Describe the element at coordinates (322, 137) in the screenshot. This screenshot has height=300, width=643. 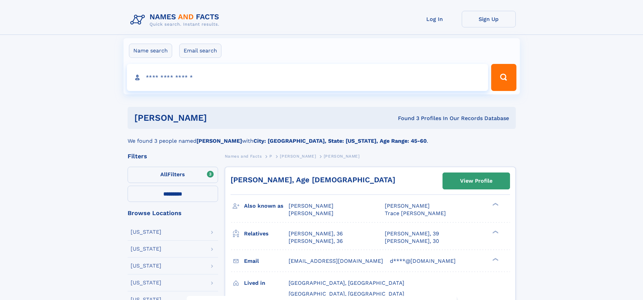
I see `div: We found 3 people named with .` at that location.